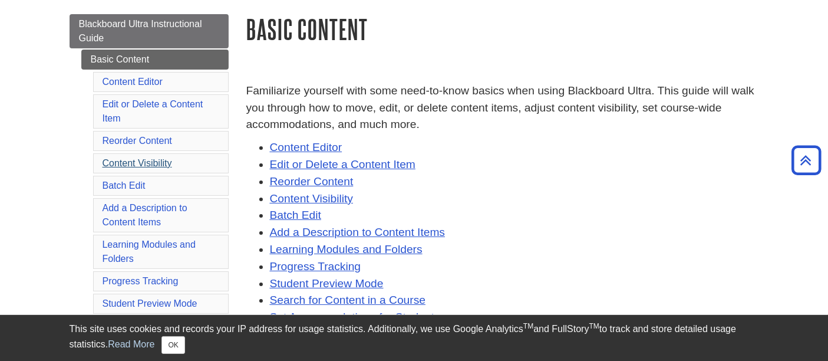 The height and width of the screenshot is (361, 828). What do you see at coordinates (414, 338) in the screenshot?
I see `div: This site uses cookies and records your IP address for usage statistics. Additionally, we use Goo...` at bounding box center [414, 338].